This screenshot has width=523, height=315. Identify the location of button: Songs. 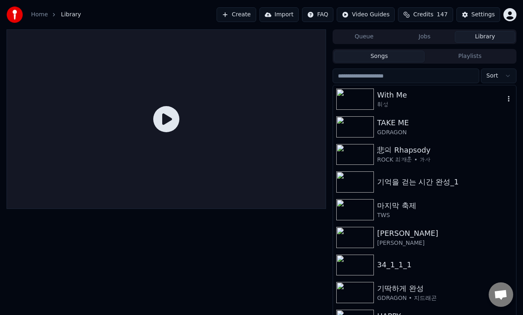
(379, 56).